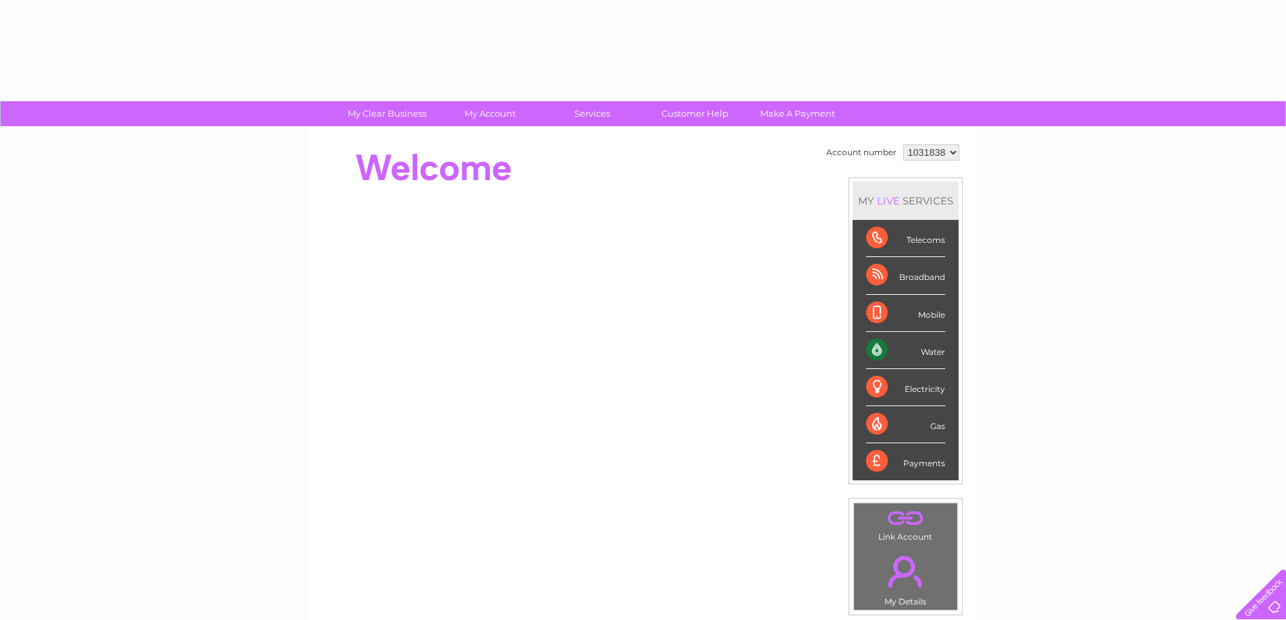 The height and width of the screenshot is (620, 1286). What do you see at coordinates (905, 578) in the screenshot?
I see `td: My Details` at bounding box center [905, 578].